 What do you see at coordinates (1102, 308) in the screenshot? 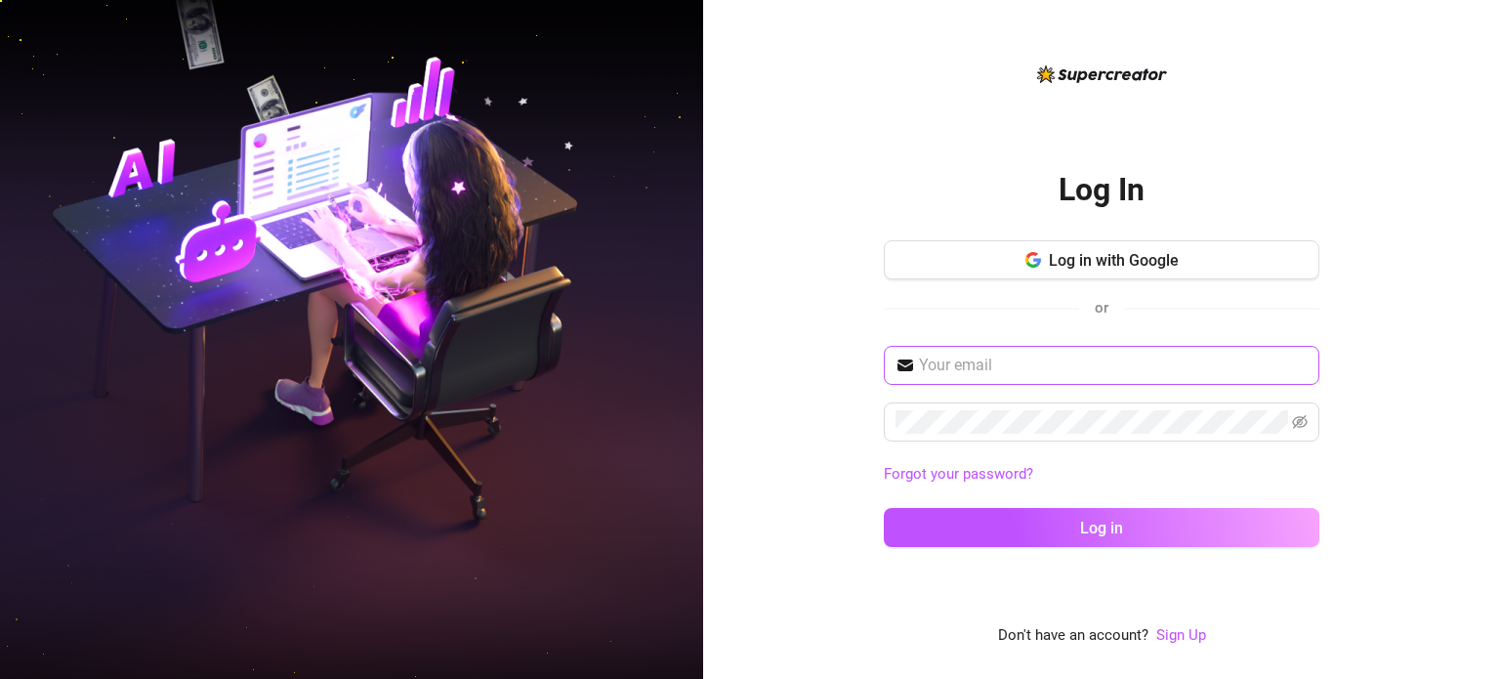
I see `span: or` at bounding box center [1102, 308].